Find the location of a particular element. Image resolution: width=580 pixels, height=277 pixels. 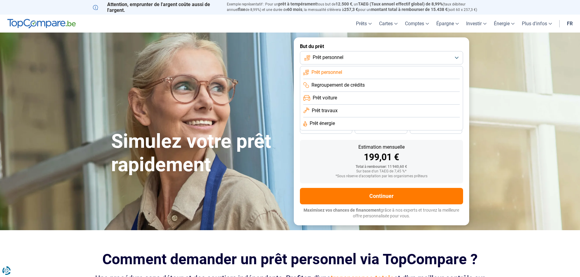

span: Maximisez vos chances de financement is located at coordinates (342, 210).